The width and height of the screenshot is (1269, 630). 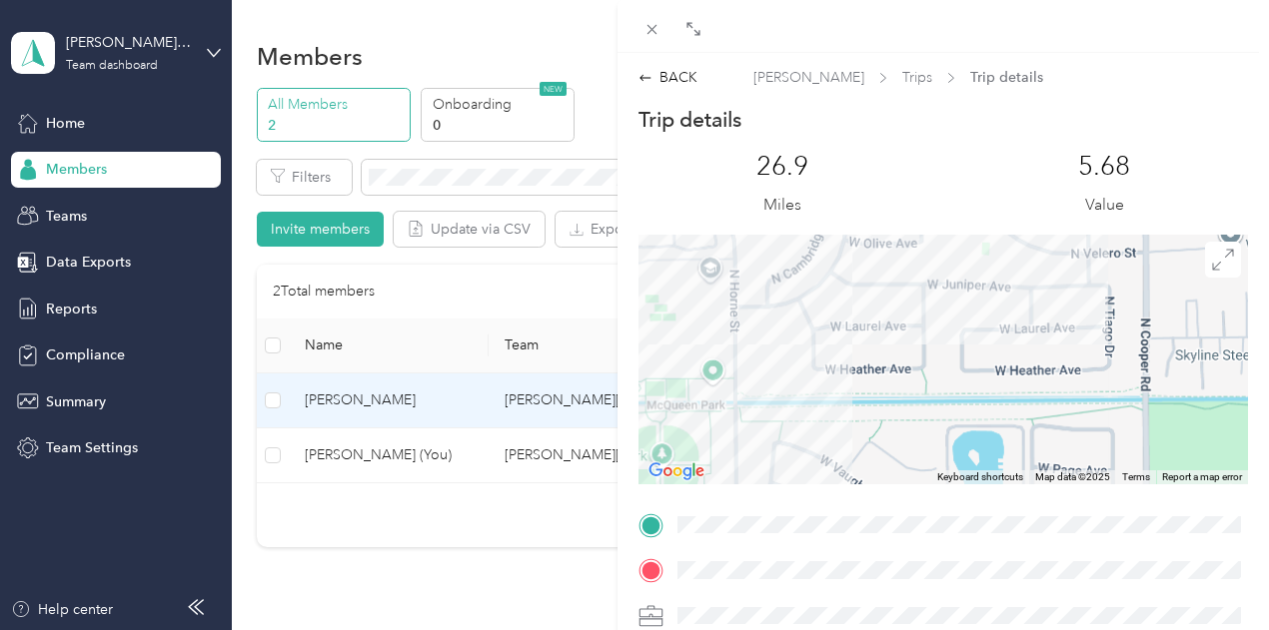 What do you see at coordinates (676, 472) in the screenshot?
I see `img: Google` at bounding box center [676, 472].